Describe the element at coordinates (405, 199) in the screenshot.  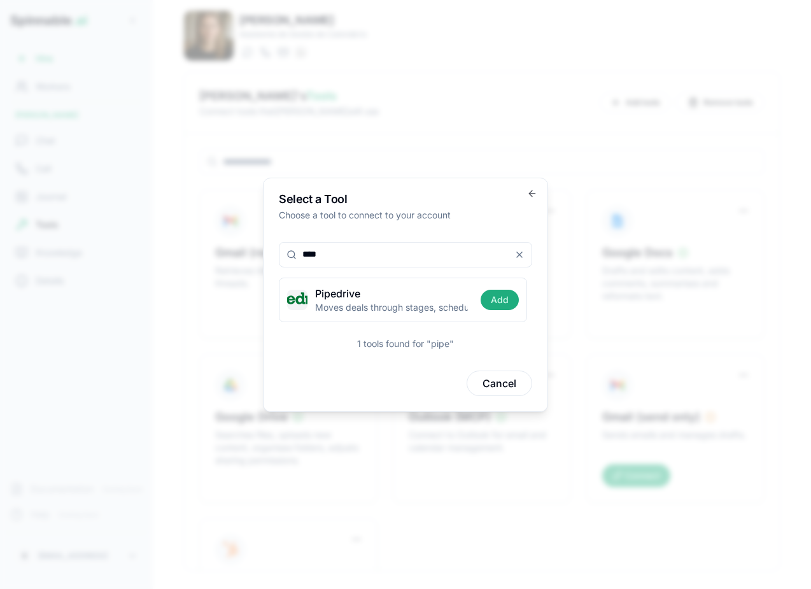
I see `h2: Select a Tool` at that location.